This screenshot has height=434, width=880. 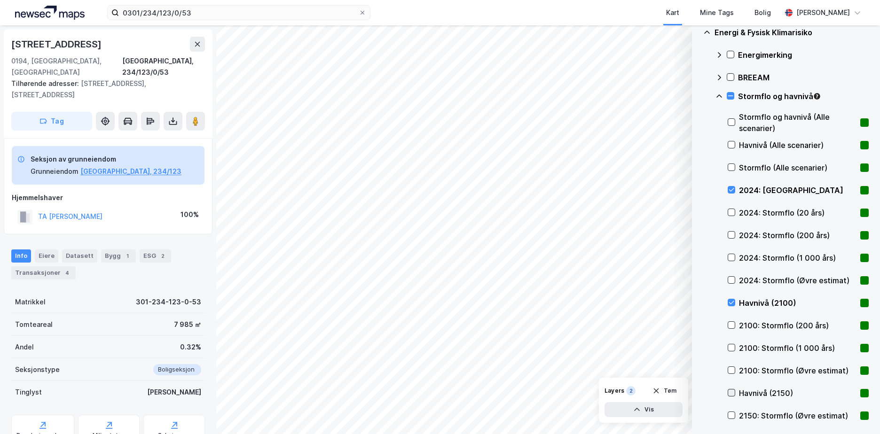 What do you see at coordinates (798, 348) in the screenshot?
I see `div: 2100: Stormflo (1 000 års)` at bounding box center [798, 348].